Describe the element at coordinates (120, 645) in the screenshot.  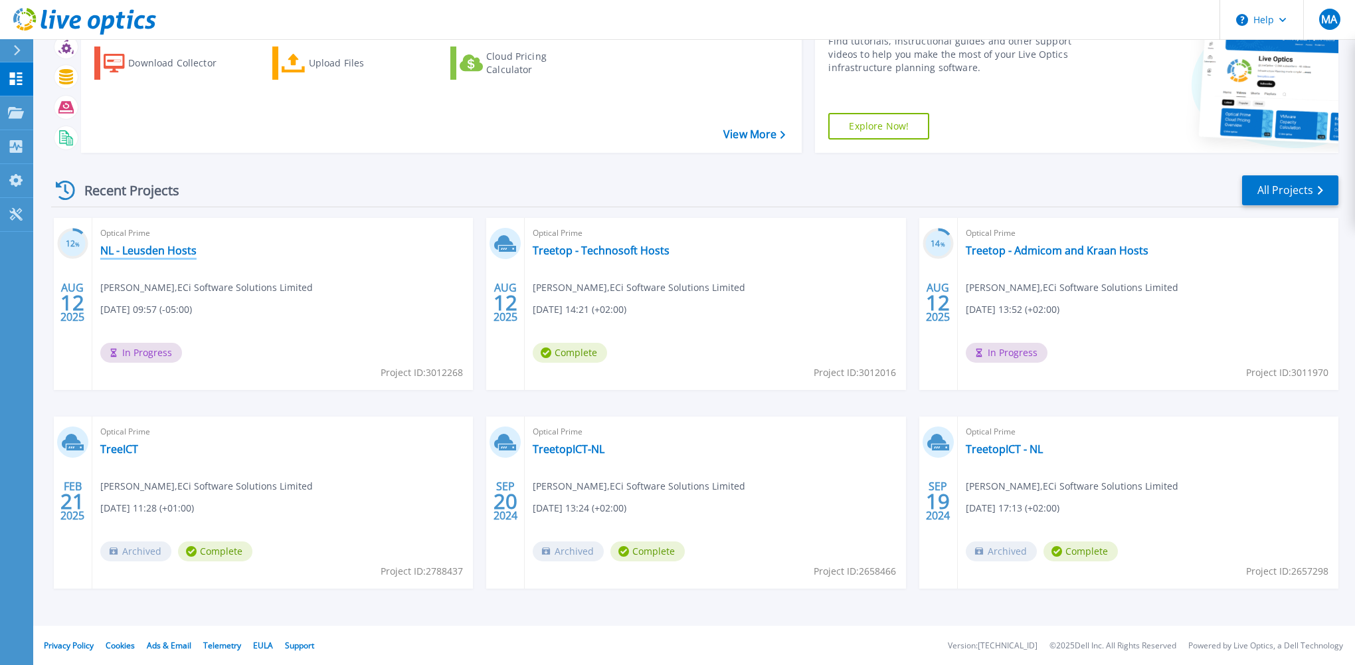
I see `a: Cookies` at that location.